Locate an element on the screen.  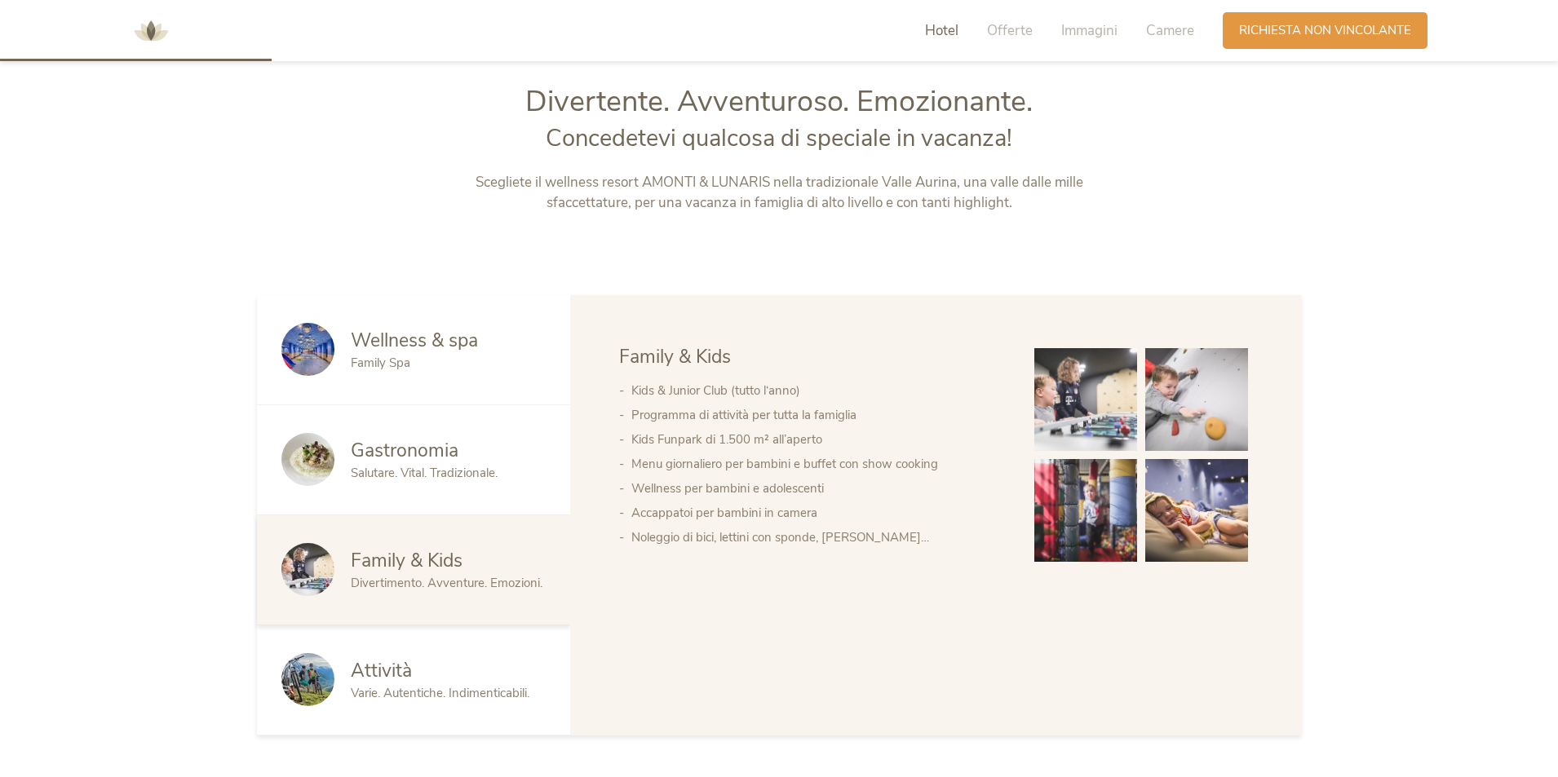
li: Menu giornaliero per bambini e buffet con show cooking is located at coordinates (817, 464).